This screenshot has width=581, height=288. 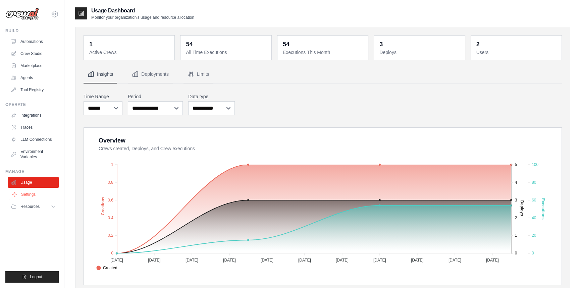 I want to click on a: Marketplace, so click(x=33, y=66).